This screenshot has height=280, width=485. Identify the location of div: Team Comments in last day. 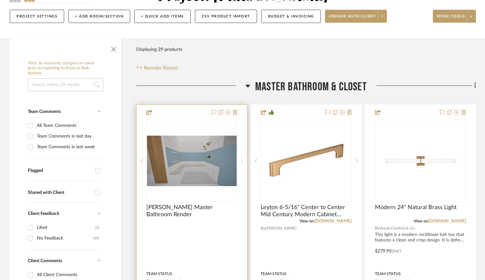
(68, 136).